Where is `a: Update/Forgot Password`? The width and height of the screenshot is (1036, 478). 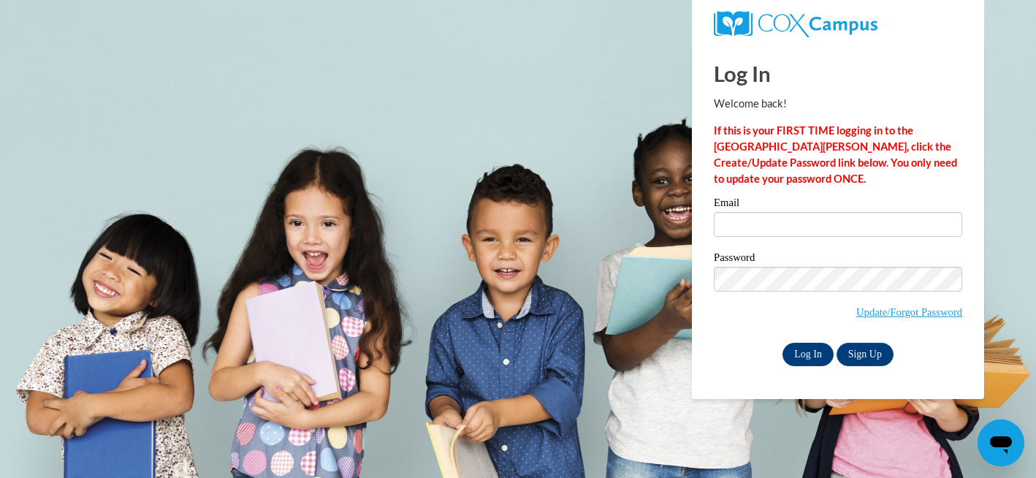 a: Update/Forgot Password is located at coordinates (909, 312).